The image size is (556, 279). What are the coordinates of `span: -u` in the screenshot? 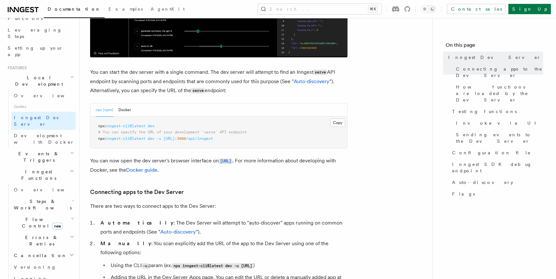 It's located at (159, 138).